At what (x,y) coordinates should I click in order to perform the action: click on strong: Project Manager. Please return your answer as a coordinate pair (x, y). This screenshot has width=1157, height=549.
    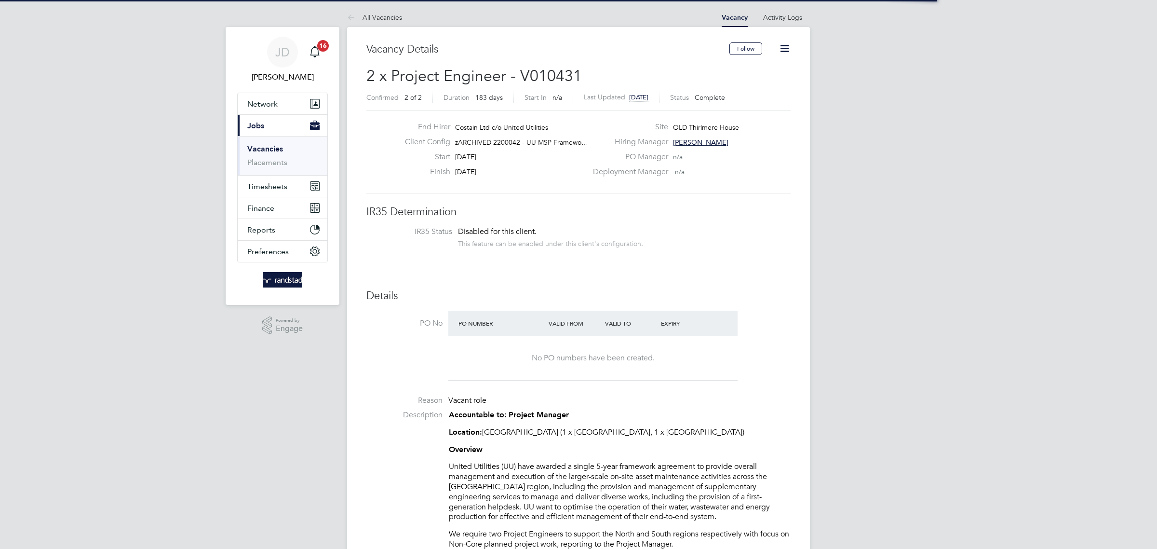
    Looking at the image, I should click on (539, 414).